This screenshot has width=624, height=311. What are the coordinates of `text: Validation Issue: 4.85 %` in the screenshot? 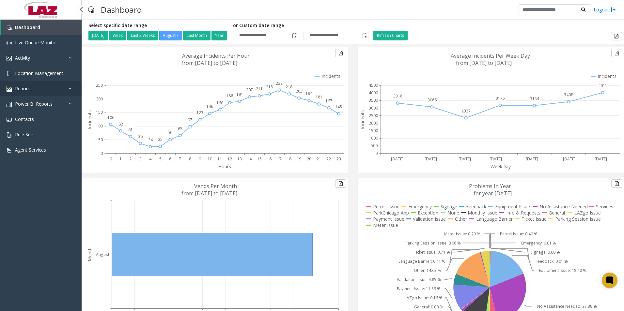 It's located at (419, 280).